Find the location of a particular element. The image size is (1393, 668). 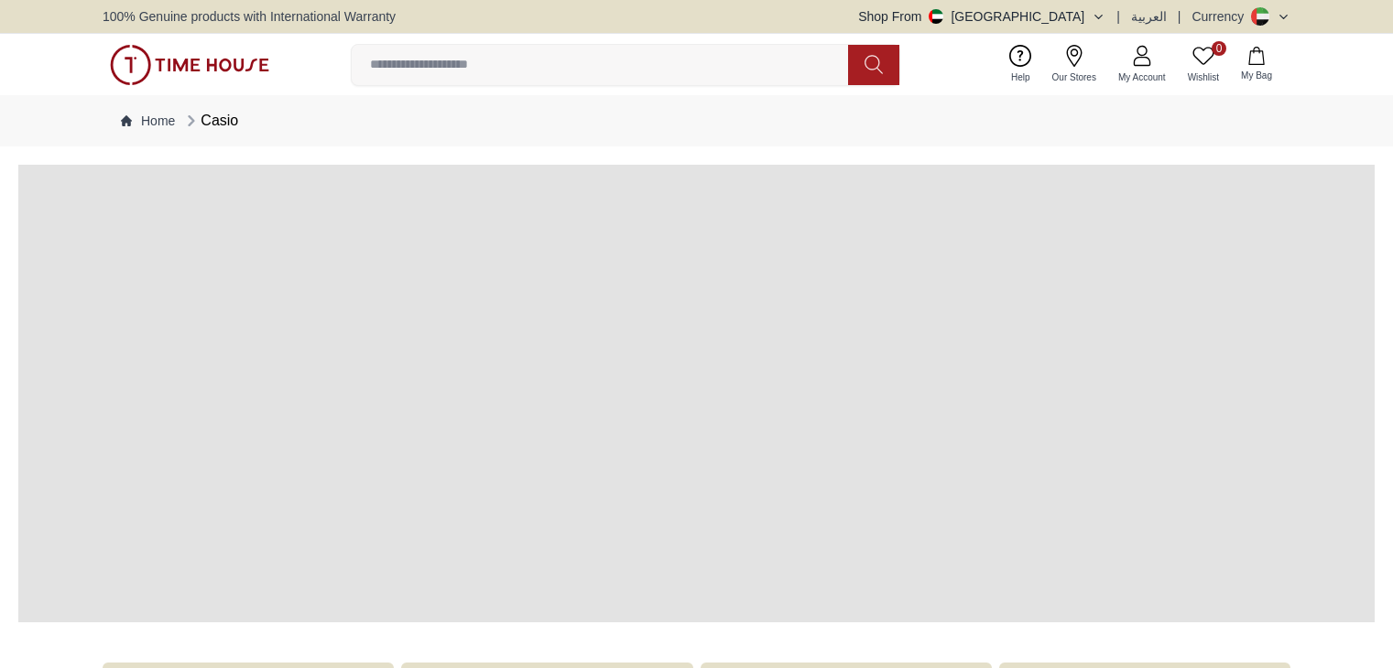

a: 0Wishlist is located at coordinates (1203, 64).